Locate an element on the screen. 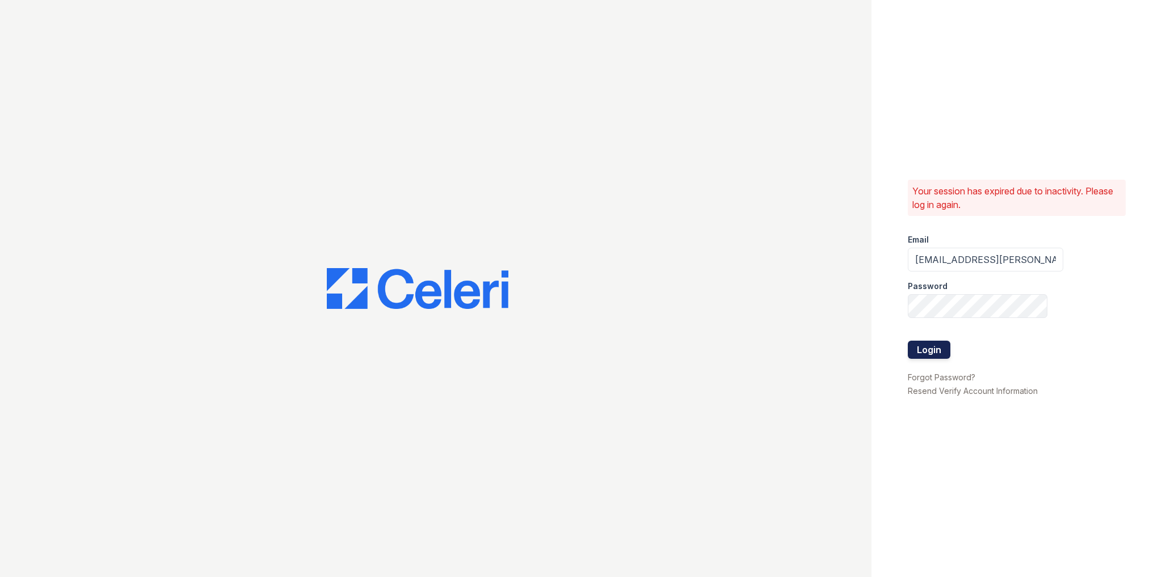 The height and width of the screenshot is (577, 1162). a: Forgot Password? is located at coordinates (941, 377).